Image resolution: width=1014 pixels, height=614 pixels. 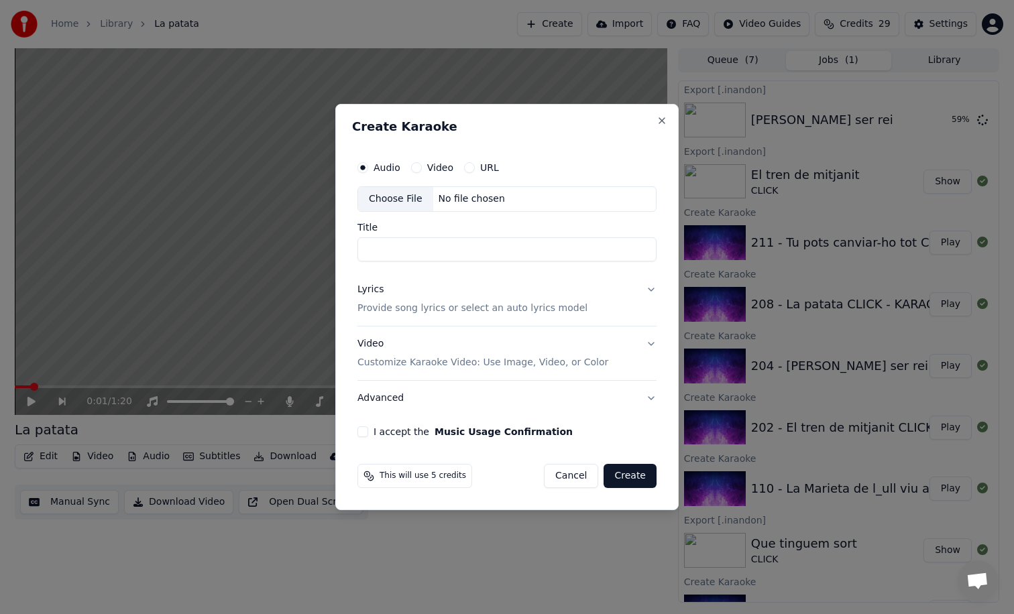 I want to click on p: Provide song lyrics or select an auto lyrics model, so click(x=472, y=308).